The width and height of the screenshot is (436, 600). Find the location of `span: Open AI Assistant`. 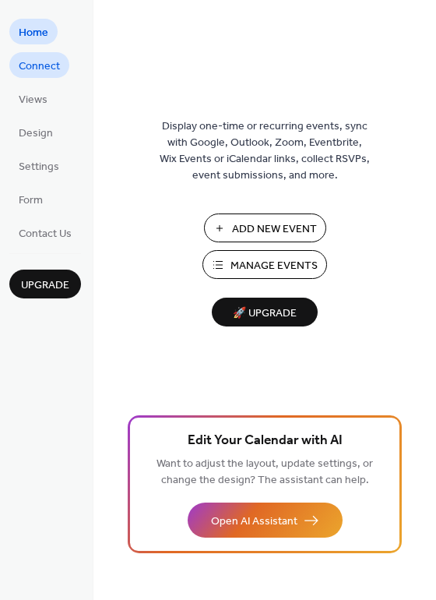

span: Open AI Assistant is located at coordinates (254, 521).